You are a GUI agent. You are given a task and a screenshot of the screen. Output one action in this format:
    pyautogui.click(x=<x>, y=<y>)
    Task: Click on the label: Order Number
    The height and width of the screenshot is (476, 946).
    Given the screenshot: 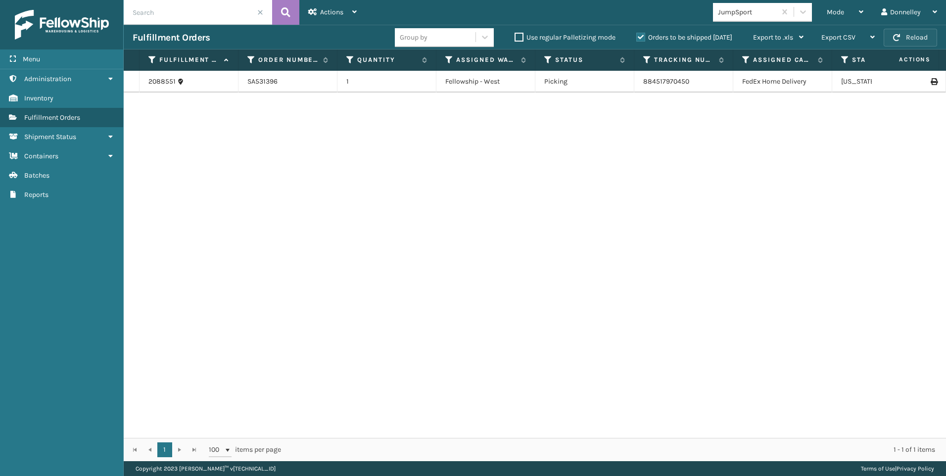 What is the action you would take?
    pyautogui.click(x=288, y=60)
    